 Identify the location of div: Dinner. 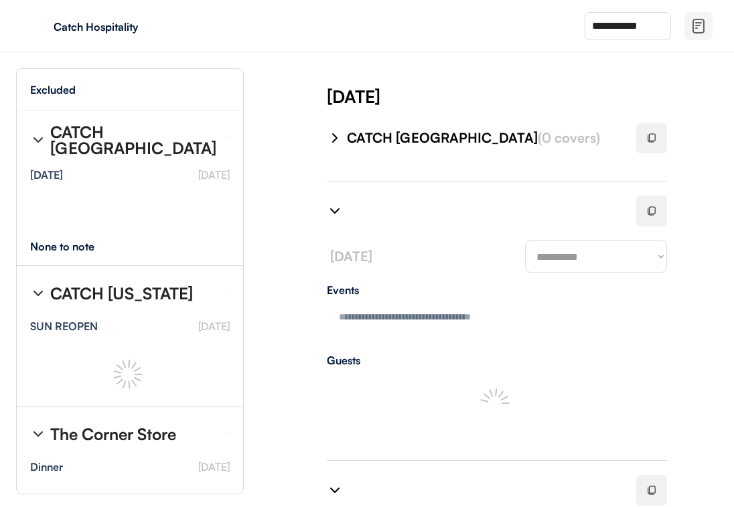
(46, 467).